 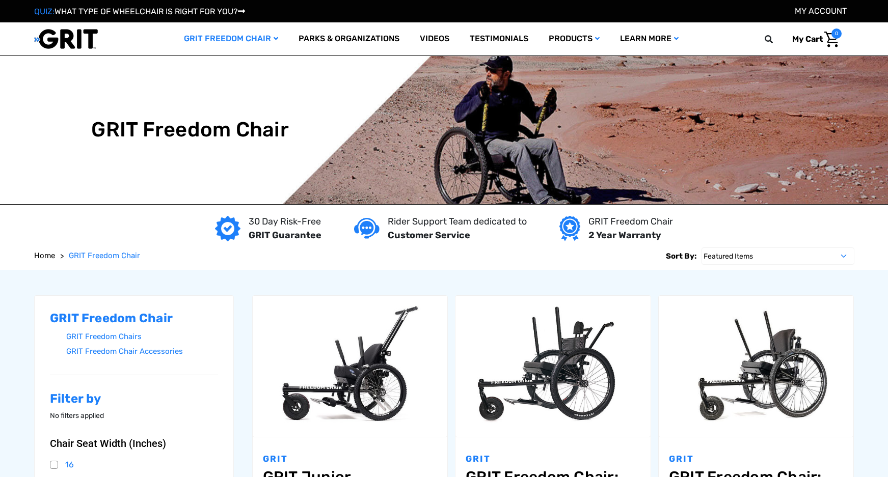 I want to click on span: Home, so click(x=44, y=256).